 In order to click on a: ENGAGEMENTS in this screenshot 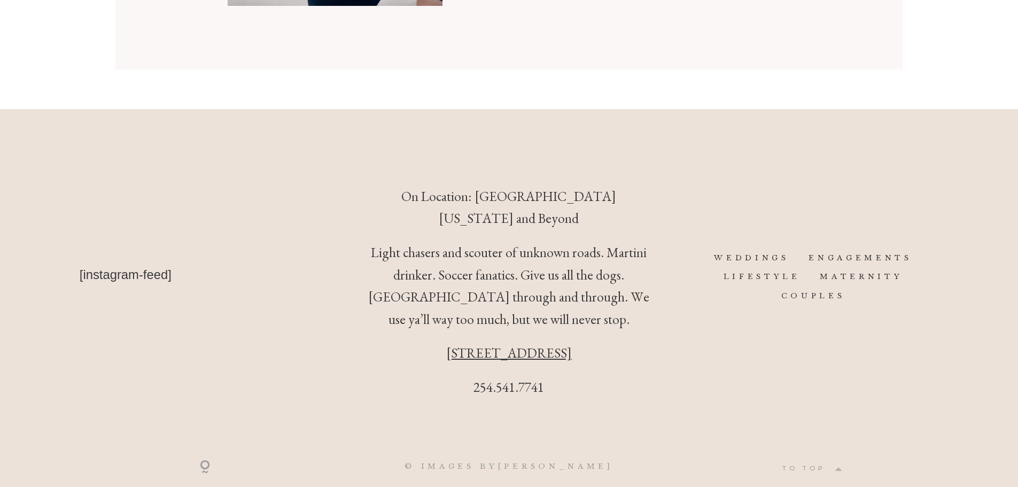, I will do `click(861, 258)`.